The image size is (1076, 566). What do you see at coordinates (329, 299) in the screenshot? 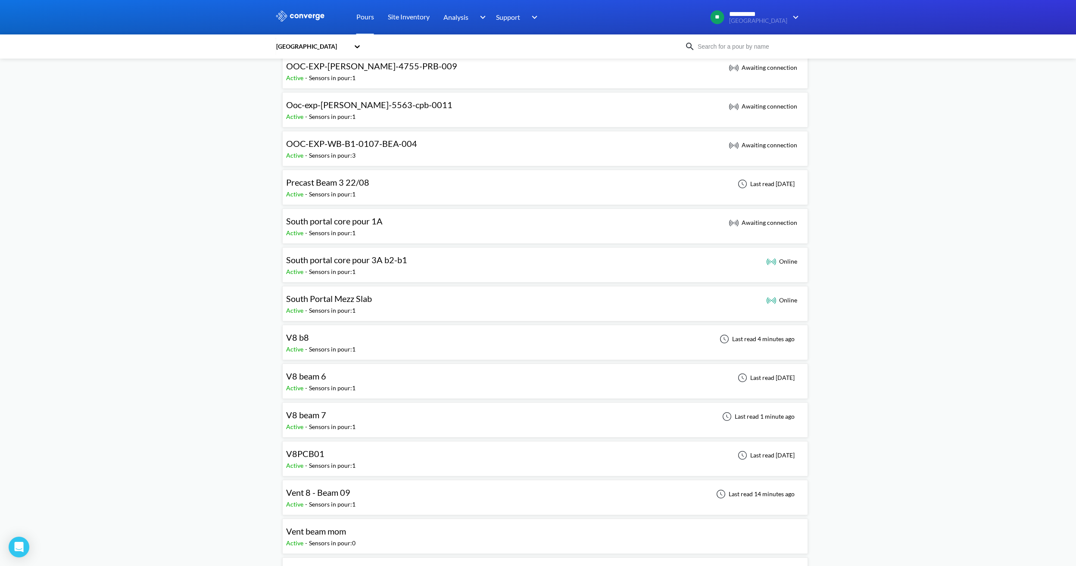
I see `span: South Portal Mezz Slab` at bounding box center [329, 299].